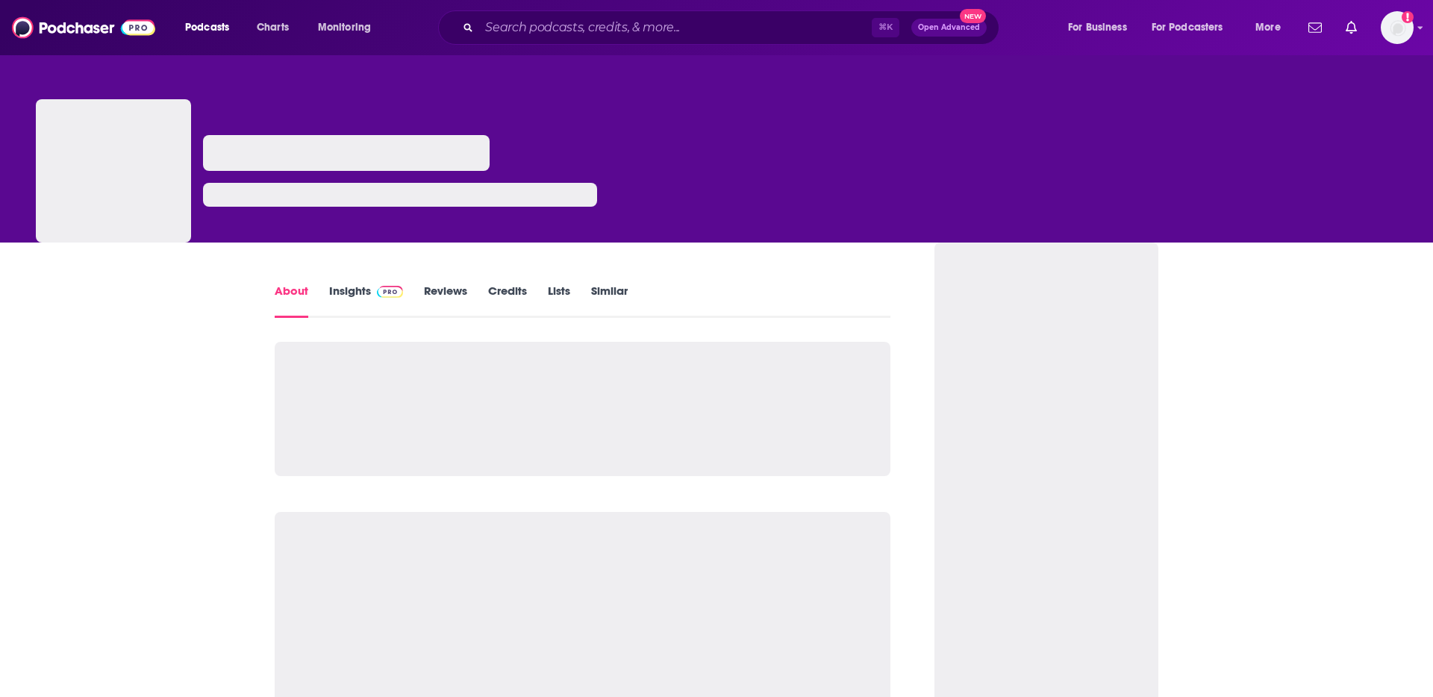 The height and width of the screenshot is (697, 1433). Describe the element at coordinates (1268, 28) in the screenshot. I see `span: More` at that location.